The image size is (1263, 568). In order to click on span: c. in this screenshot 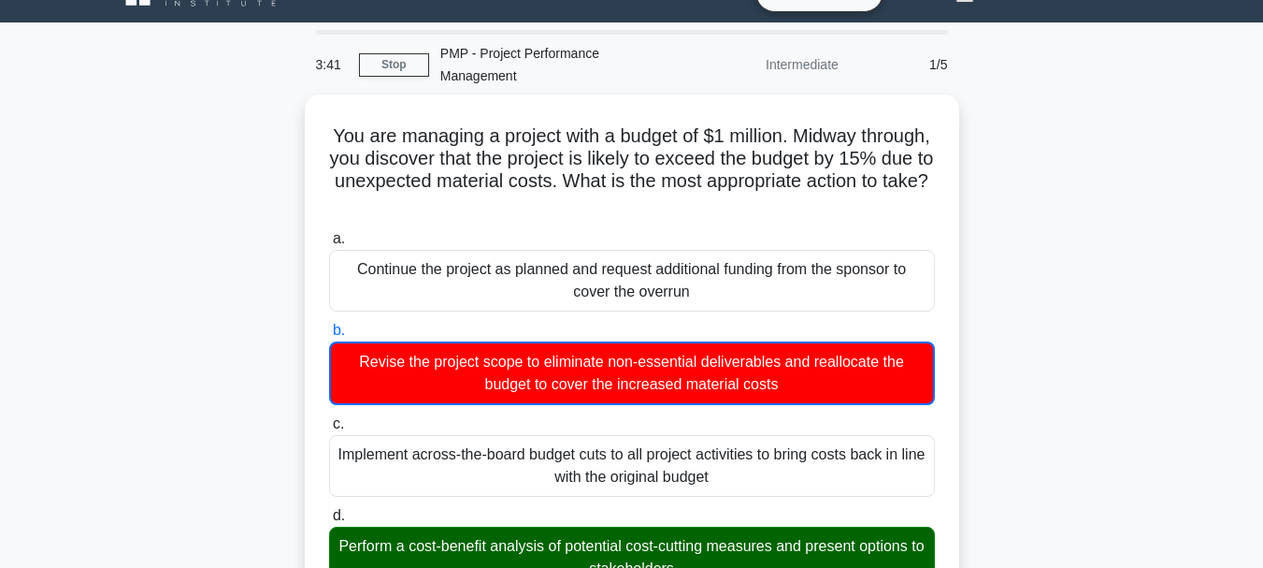, I will do `click(338, 423)`.